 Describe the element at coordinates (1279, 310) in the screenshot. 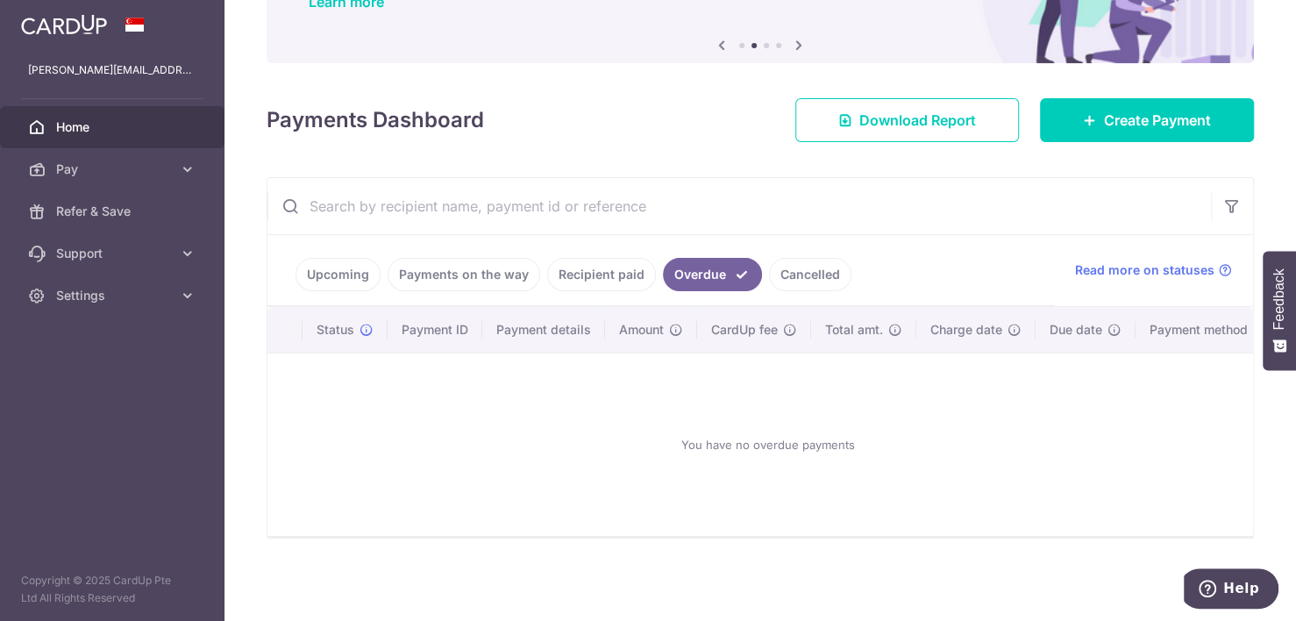

I see `button: Feedback - Show survey` at that location.